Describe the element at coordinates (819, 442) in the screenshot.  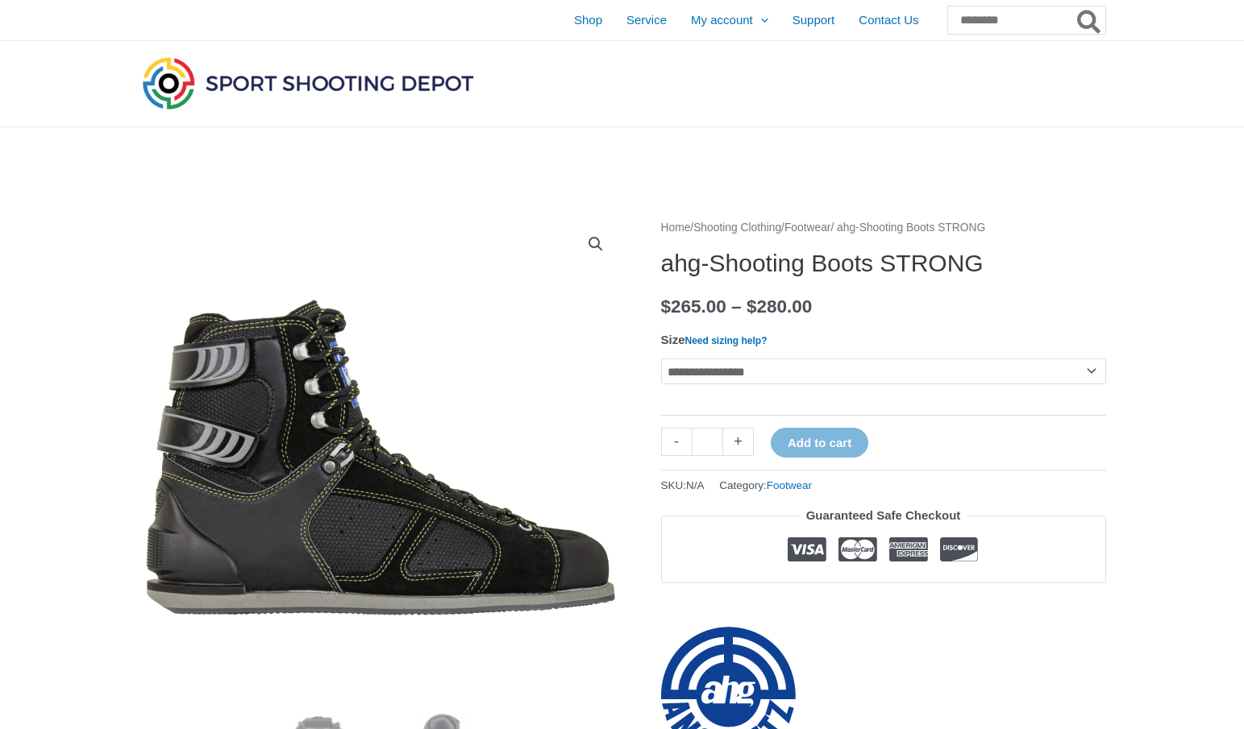
I see `button: Add to cart` at that location.